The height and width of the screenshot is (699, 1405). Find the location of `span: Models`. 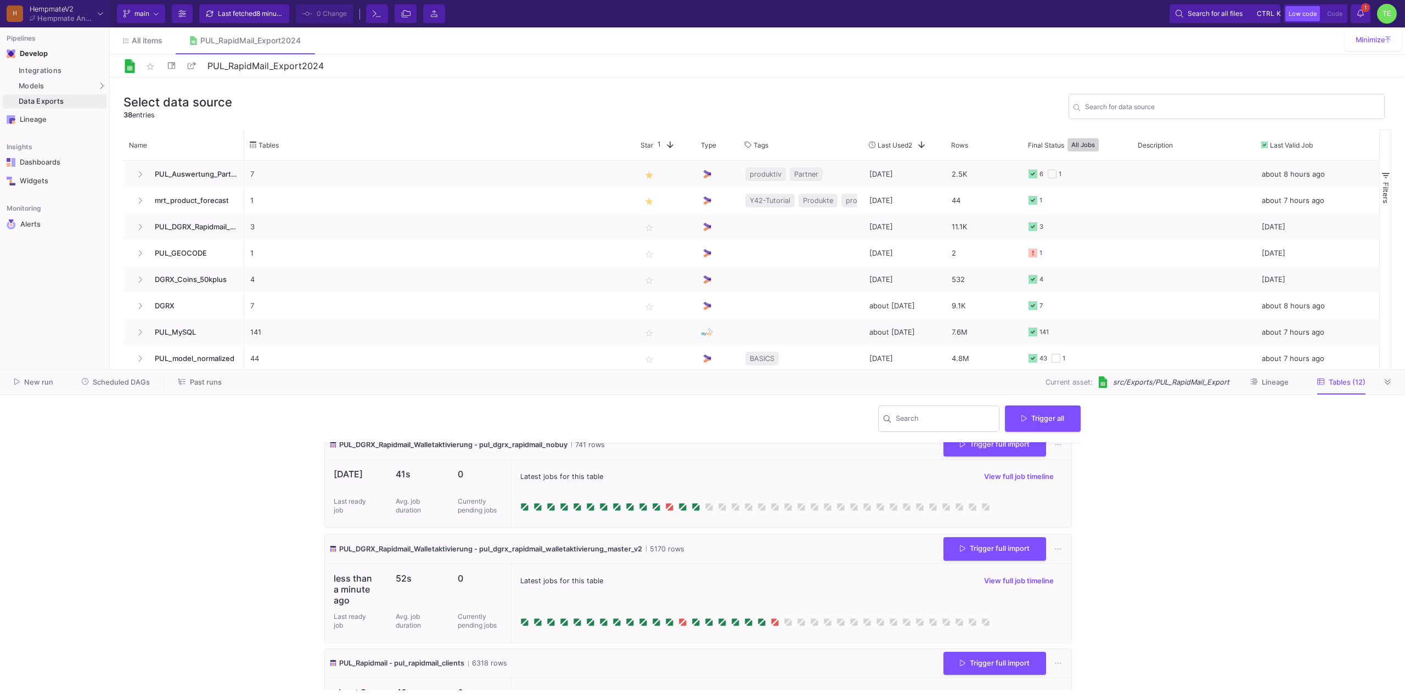

span: Models is located at coordinates (31, 86).